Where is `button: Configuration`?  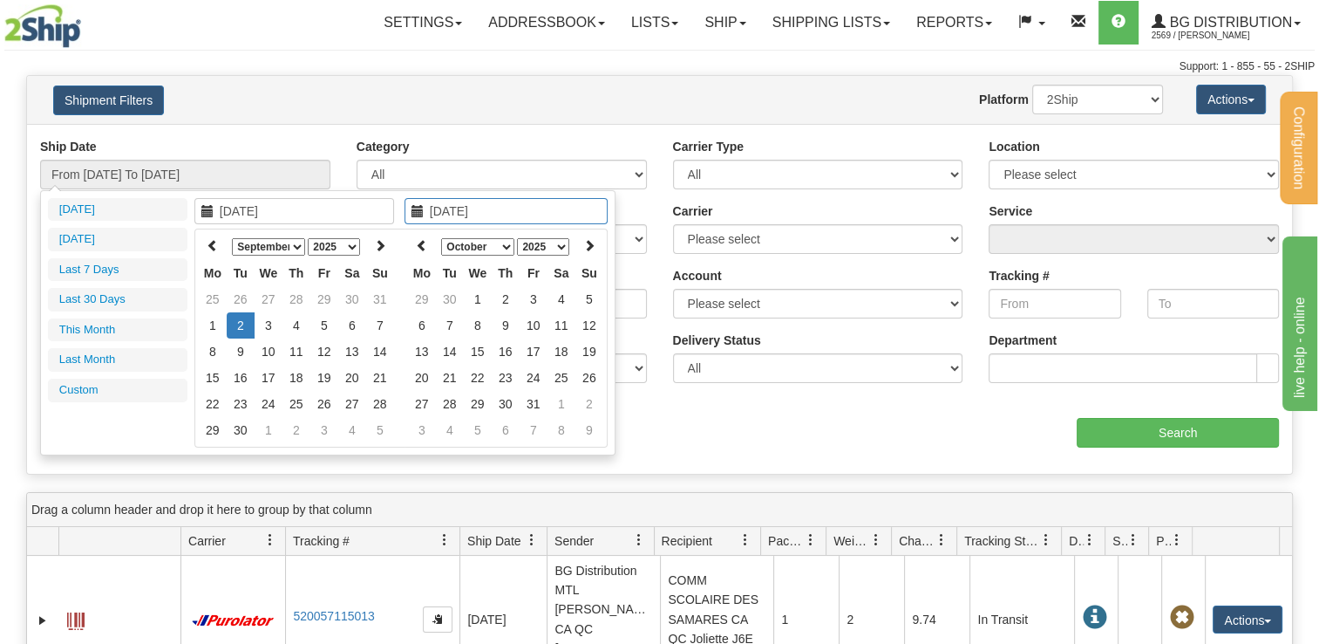
button: Configuration is located at coordinates (1299, 147).